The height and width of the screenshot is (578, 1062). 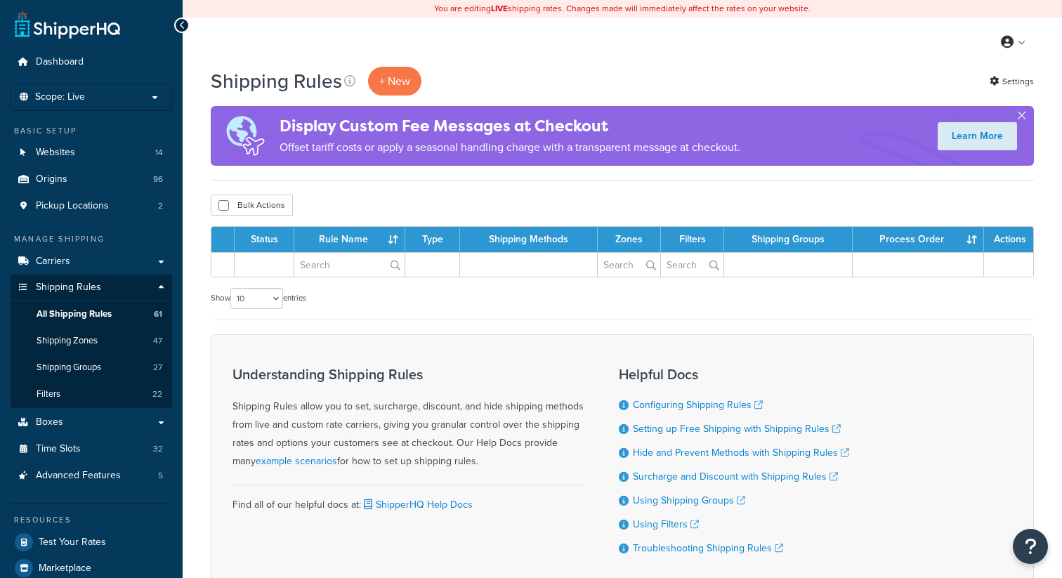 I want to click on li: Pickup Locations, so click(x=91, y=206).